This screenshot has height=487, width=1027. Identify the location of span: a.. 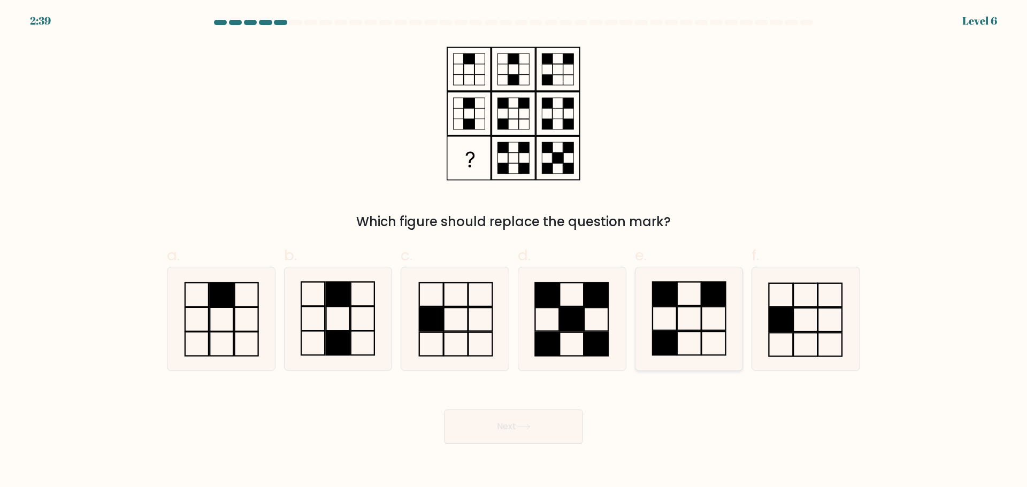
(173, 255).